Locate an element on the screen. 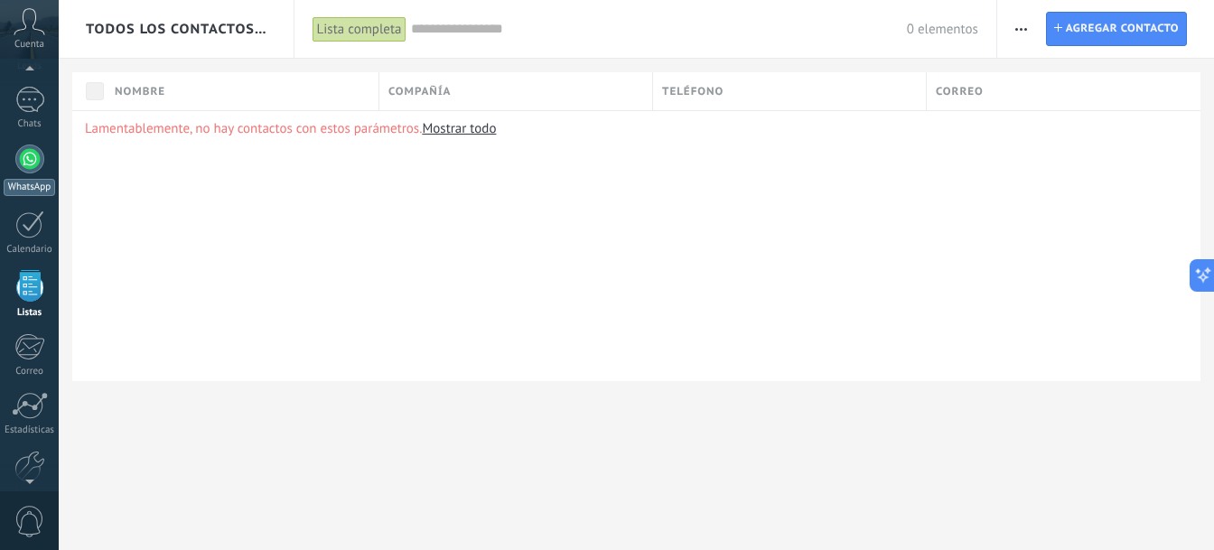  div: Correo is located at coordinates (30, 371).